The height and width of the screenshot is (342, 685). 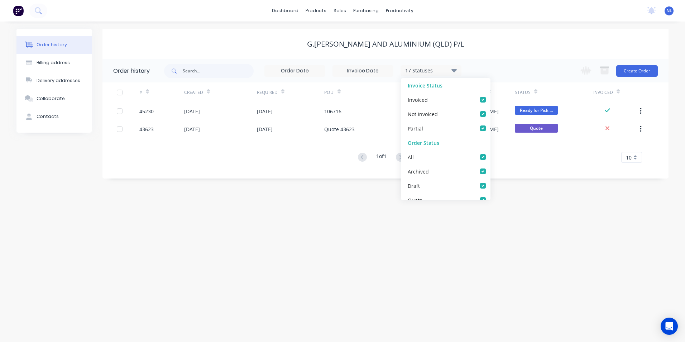 What do you see at coordinates (146, 111) in the screenshot?
I see `div: 45230` at bounding box center [146, 111].